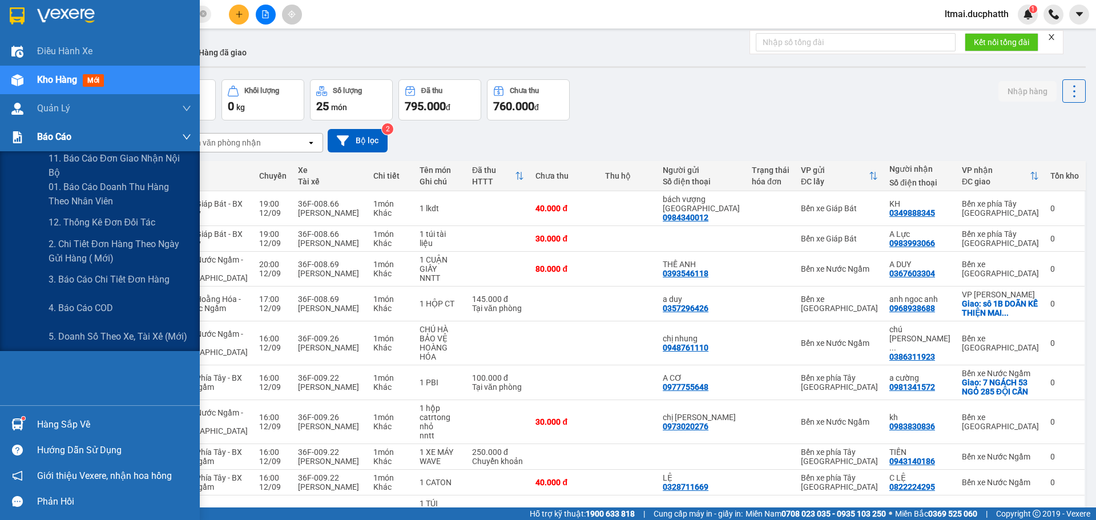 The height and width of the screenshot is (520, 1096). Describe the element at coordinates (919, 417) in the screenshot. I see `div: kh` at that location.